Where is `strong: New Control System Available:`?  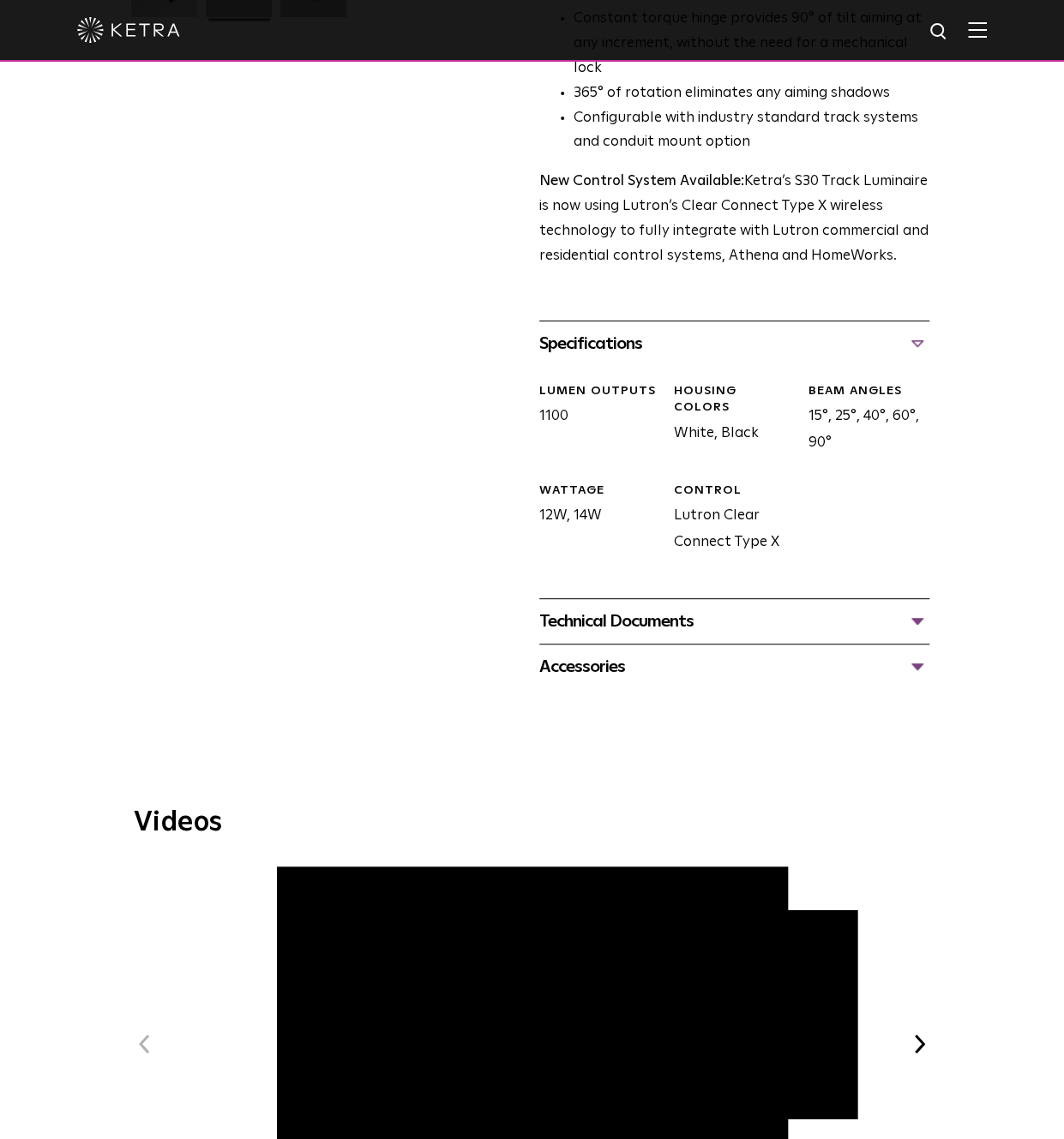 strong: New Control System Available: is located at coordinates (641, 181).